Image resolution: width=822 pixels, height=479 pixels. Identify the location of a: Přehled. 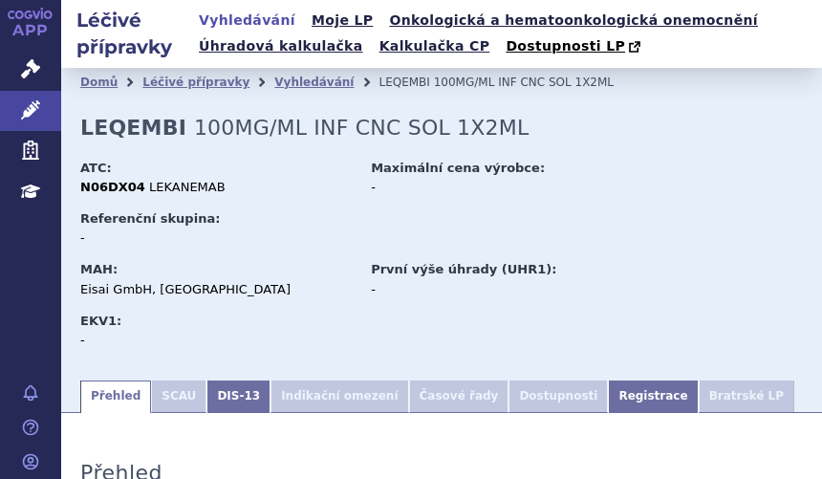
(116, 397).